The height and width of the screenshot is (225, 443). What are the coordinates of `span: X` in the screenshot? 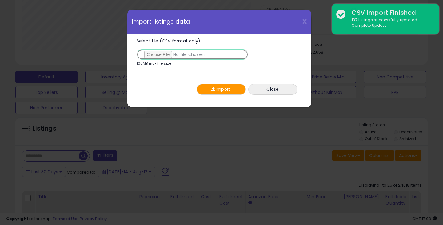 It's located at (305, 22).